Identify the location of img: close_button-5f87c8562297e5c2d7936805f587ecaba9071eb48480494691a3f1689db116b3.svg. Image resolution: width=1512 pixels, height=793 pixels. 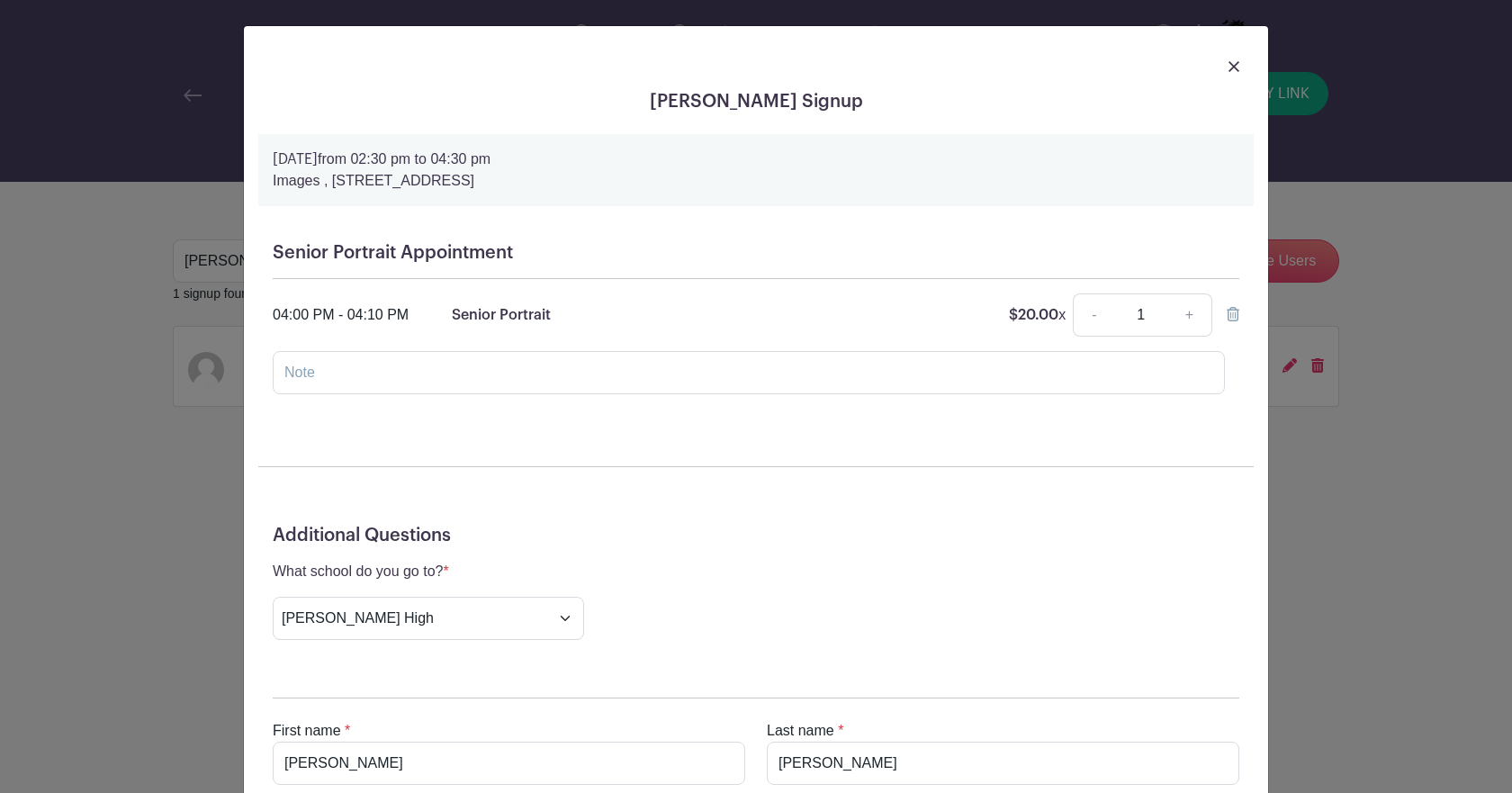
(1233, 67).